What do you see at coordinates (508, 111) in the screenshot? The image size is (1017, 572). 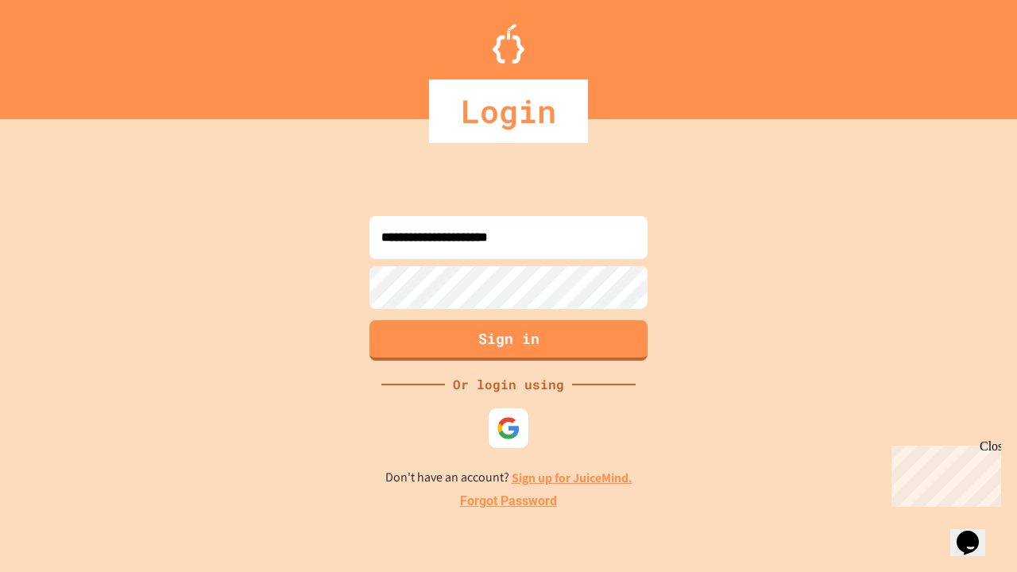 I see `div: Login` at bounding box center [508, 111].